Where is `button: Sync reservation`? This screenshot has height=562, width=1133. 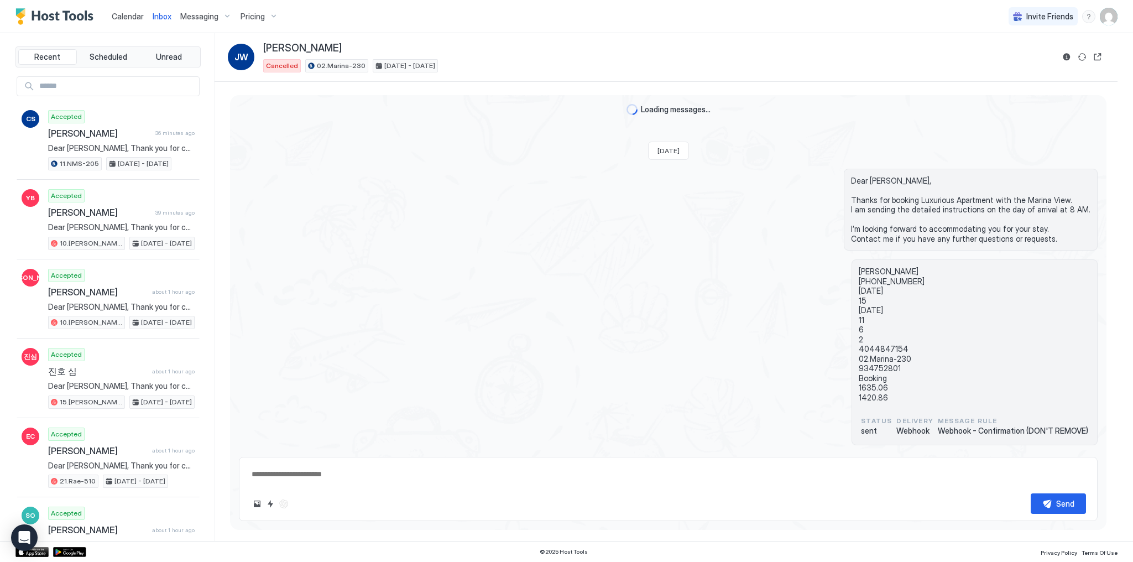
button: Sync reservation is located at coordinates (1082, 57).